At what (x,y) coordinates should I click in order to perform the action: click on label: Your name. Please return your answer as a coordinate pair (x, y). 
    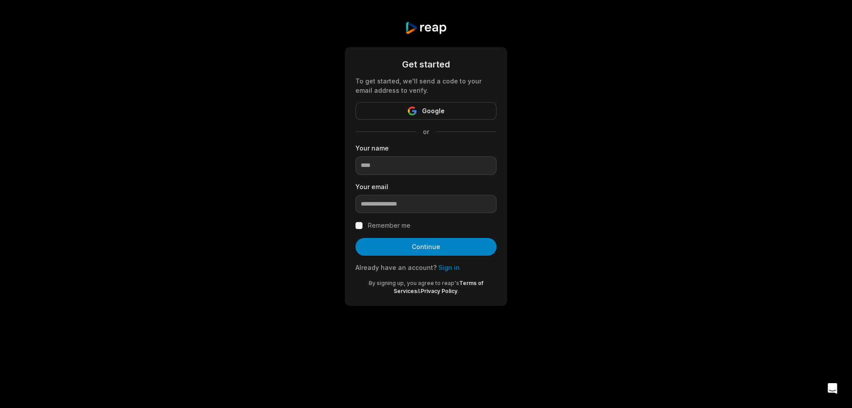
    Looking at the image, I should click on (426, 148).